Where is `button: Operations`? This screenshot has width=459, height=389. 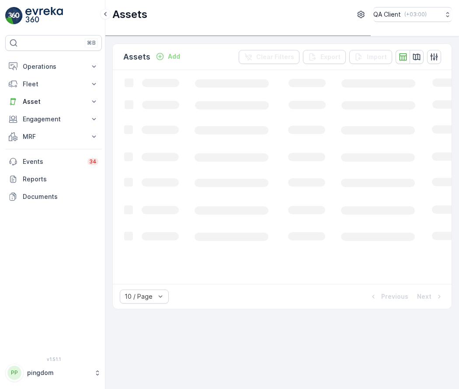 button: Operations is located at coordinates (53, 67).